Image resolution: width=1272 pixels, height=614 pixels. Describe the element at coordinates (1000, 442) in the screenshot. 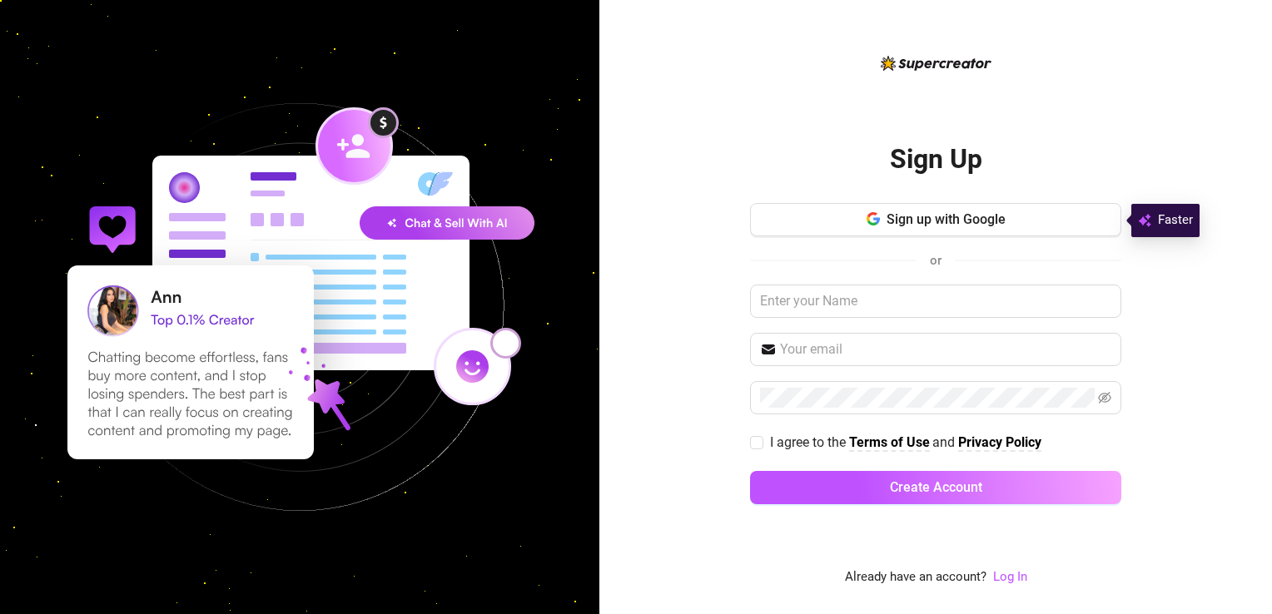

I see `strong: Privacy Policy` at that location.